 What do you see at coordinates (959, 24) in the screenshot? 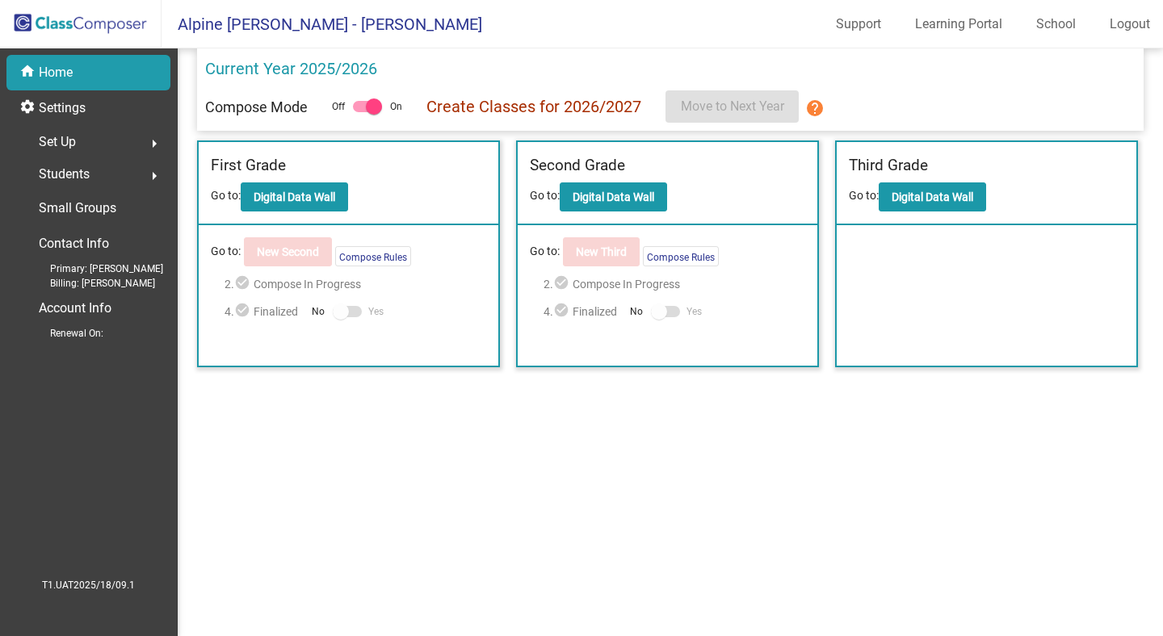
I see `a: Learning Portal` at bounding box center [959, 24].